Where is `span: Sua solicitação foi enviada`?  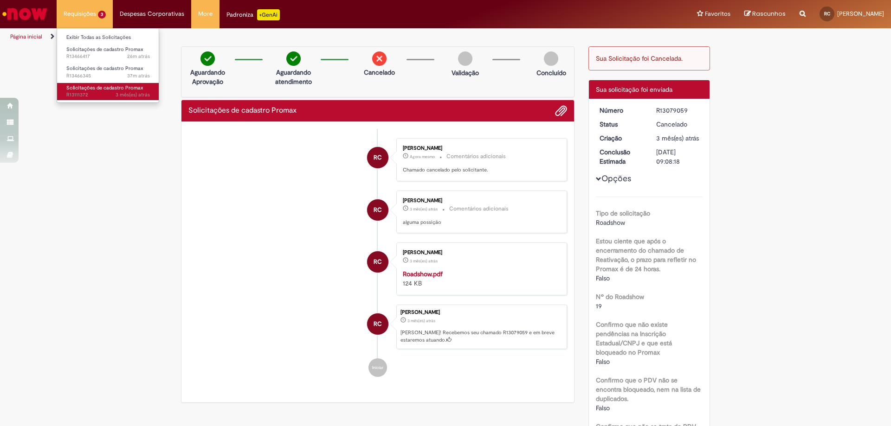 span: Sua solicitação foi enviada is located at coordinates (634, 90).